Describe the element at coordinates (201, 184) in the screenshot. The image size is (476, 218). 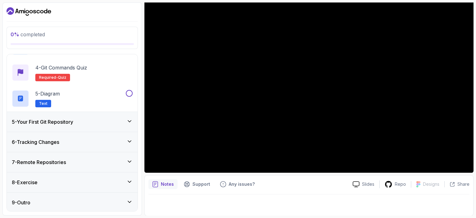
I see `p: Support` at that location.